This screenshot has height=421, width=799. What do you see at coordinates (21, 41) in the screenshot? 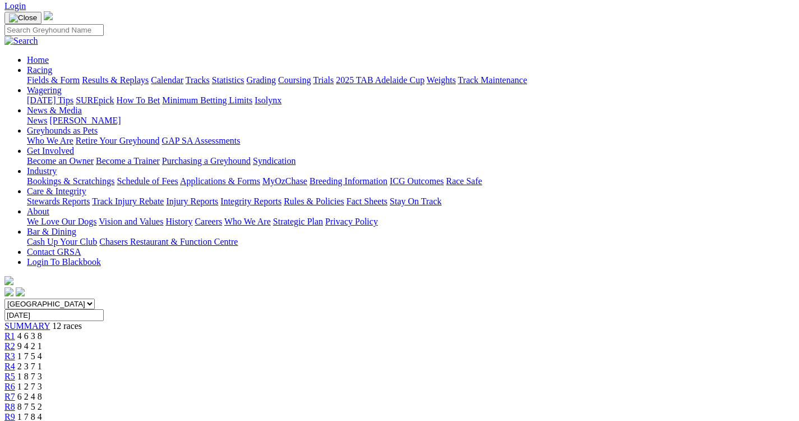
I see `img: Search` at bounding box center [21, 41].